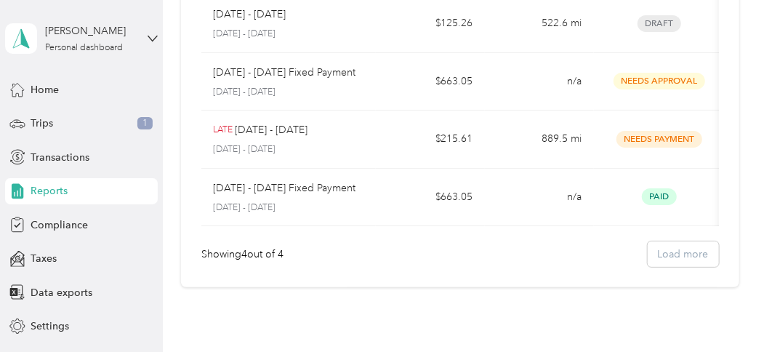 This screenshot has width=764, height=352. I want to click on div: Personal dashboard, so click(84, 48).